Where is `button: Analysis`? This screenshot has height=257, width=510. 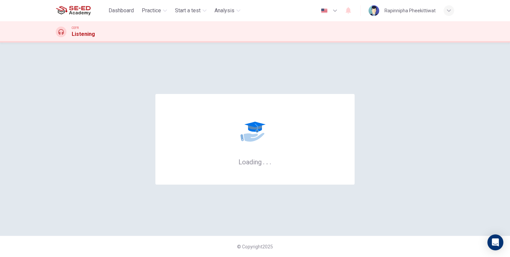
button: Analysis is located at coordinates (228, 11).